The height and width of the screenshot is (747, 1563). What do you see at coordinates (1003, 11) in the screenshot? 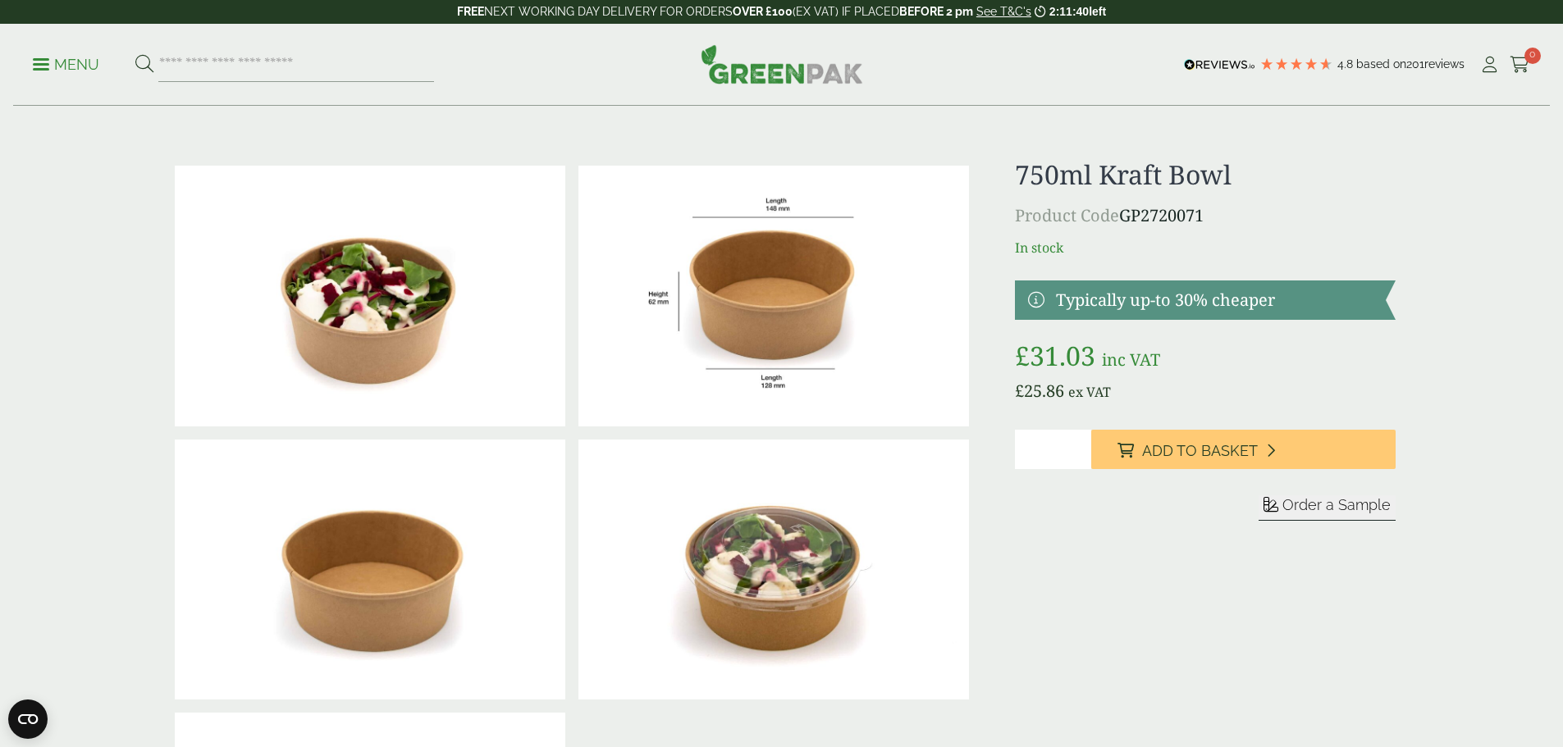
I see `a: See T&C's` at bounding box center [1003, 11].